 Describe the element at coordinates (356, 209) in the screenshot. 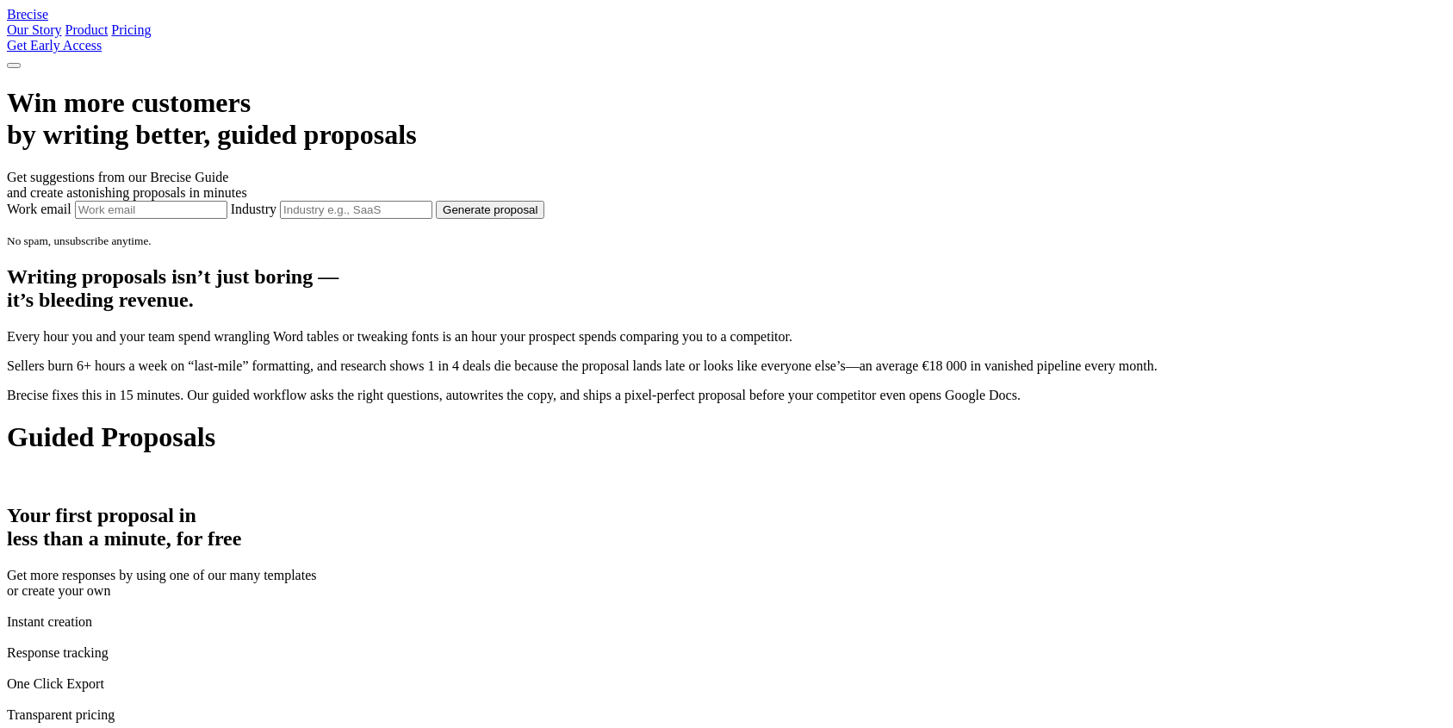

I see `input: Industry e.g., SaaS` at that location.